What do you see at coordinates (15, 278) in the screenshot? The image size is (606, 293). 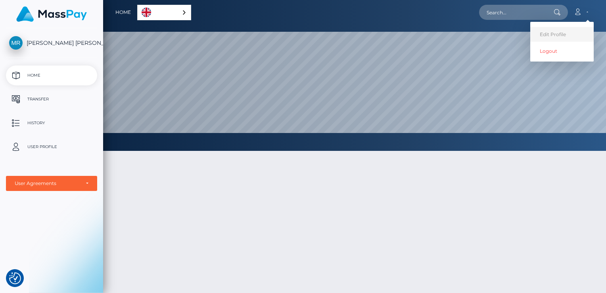 I see `button: Consent Preferences` at bounding box center [15, 278].